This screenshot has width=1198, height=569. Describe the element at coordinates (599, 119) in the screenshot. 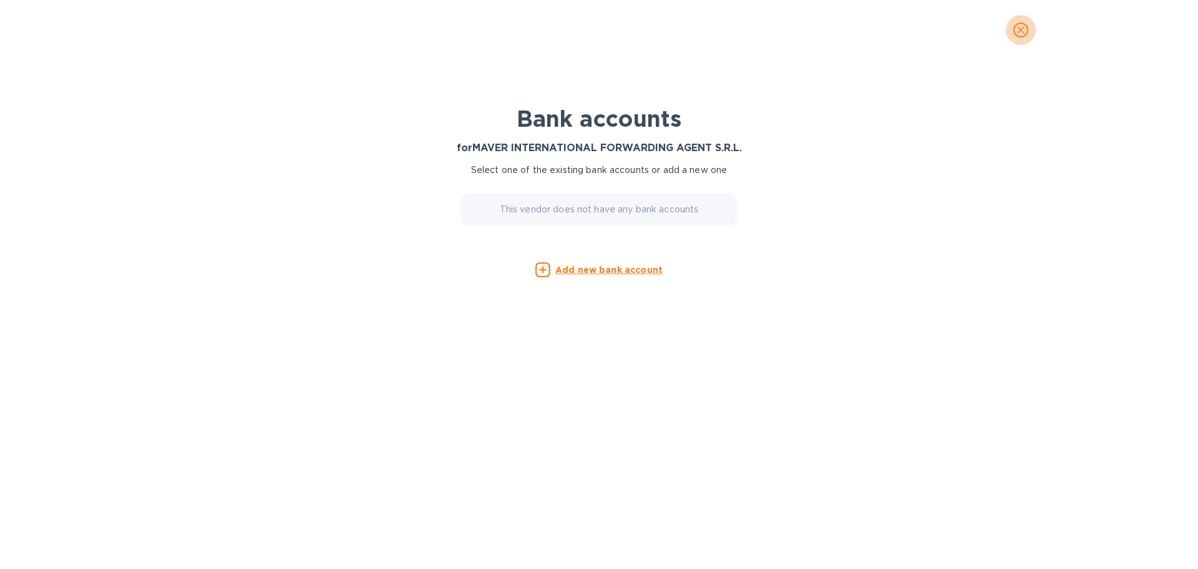

I see `b: Bank accounts` at that location.